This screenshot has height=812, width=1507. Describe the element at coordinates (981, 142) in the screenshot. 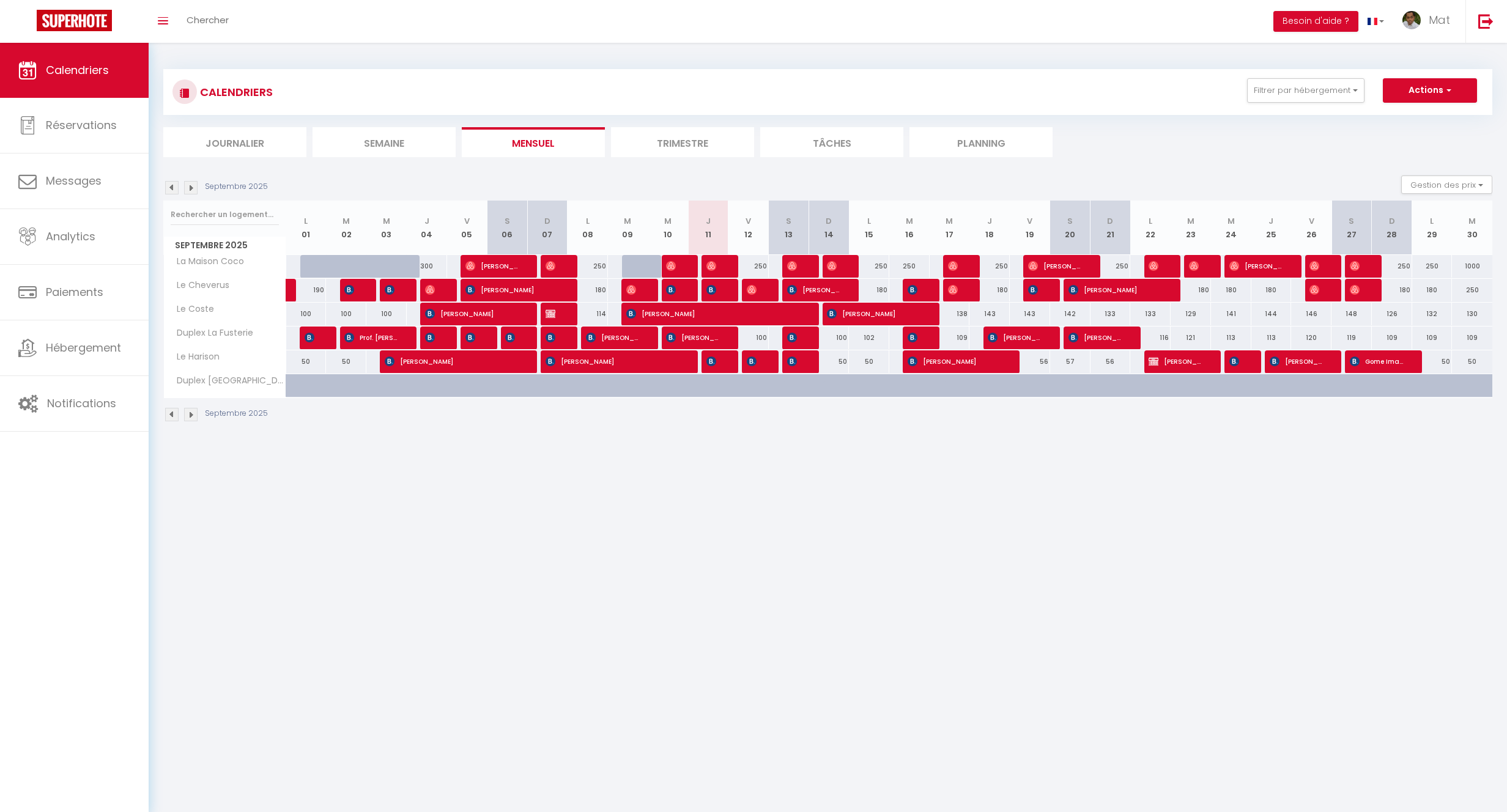

I see `li: Planning` at that location.